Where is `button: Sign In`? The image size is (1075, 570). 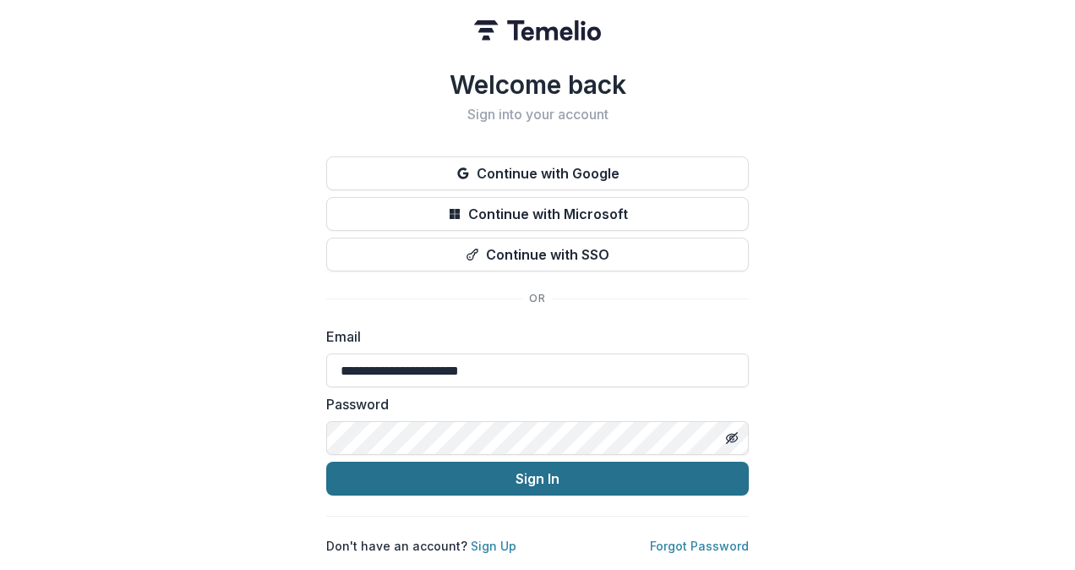 button: Sign In is located at coordinates (538, 479).